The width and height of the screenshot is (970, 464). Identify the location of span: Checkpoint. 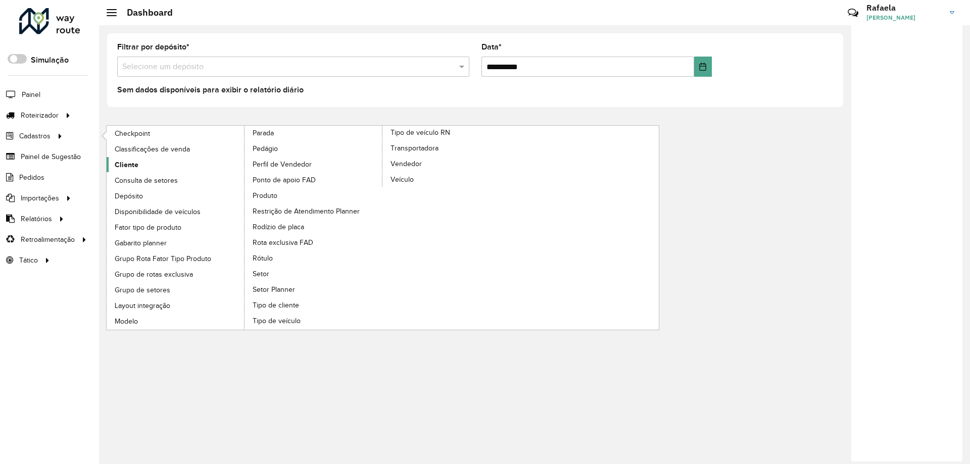
(132, 133).